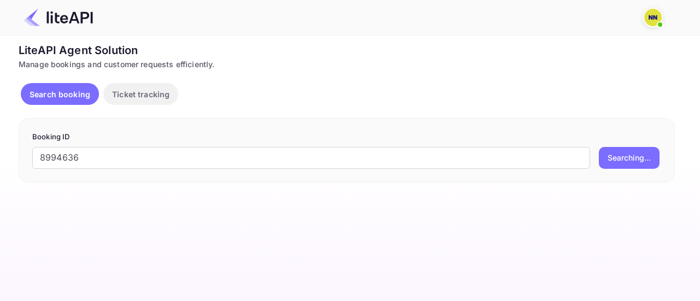  What do you see at coordinates (346, 50) in the screenshot?
I see `div: LiteAPI Agent Solution` at bounding box center [346, 50].